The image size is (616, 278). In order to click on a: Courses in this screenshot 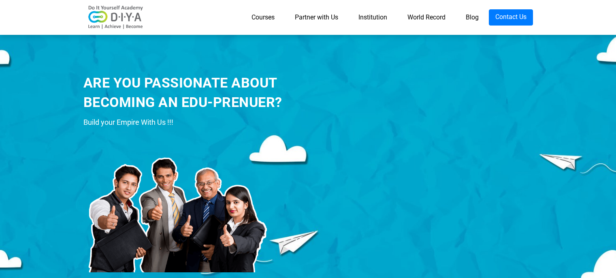, I will do `click(263, 17)`.